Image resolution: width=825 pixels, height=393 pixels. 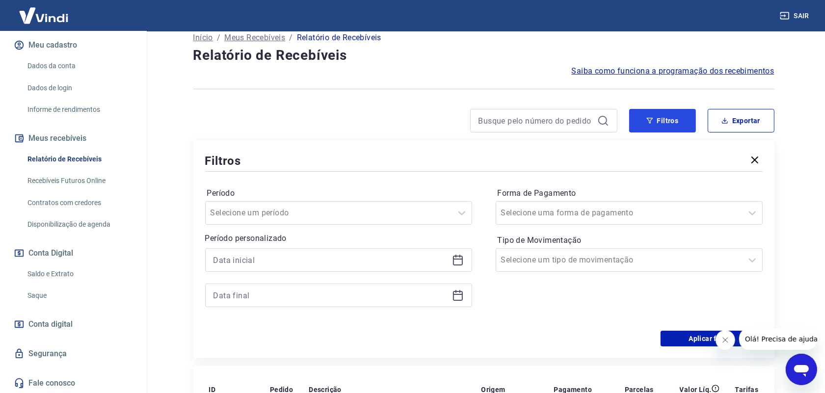 What do you see at coordinates (79, 295) in the screenshot?
I see `a: Saque` at bounding box center [79, 295].